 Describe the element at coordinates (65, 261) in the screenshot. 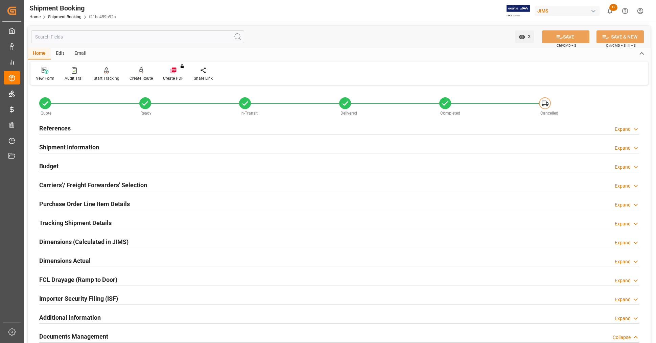

I see `h2: Dimensions Actual` at that location.